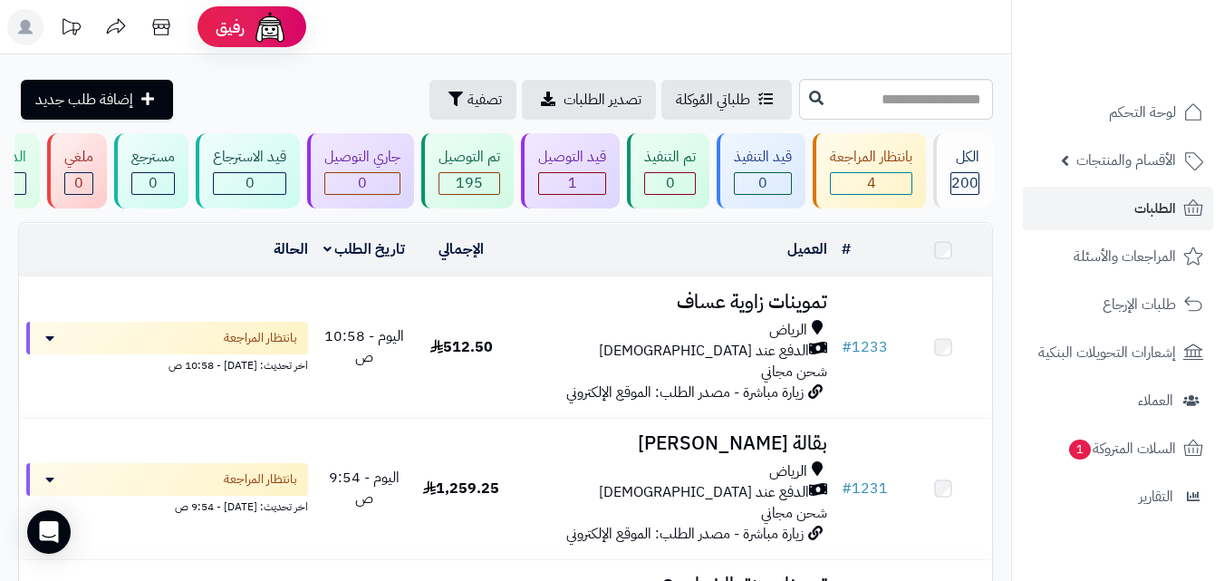 This screenshot has height=581, width=1224. I want to click on div: قيد التوصيل, so click(572, 157).